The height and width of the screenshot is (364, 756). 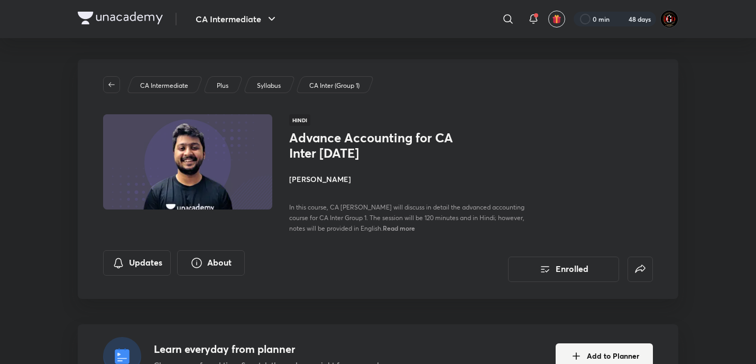 What do you see at coordinates (164, 86) in the screenshot?
I see `a: CA Intermediate` at bounding box center [164, 86].